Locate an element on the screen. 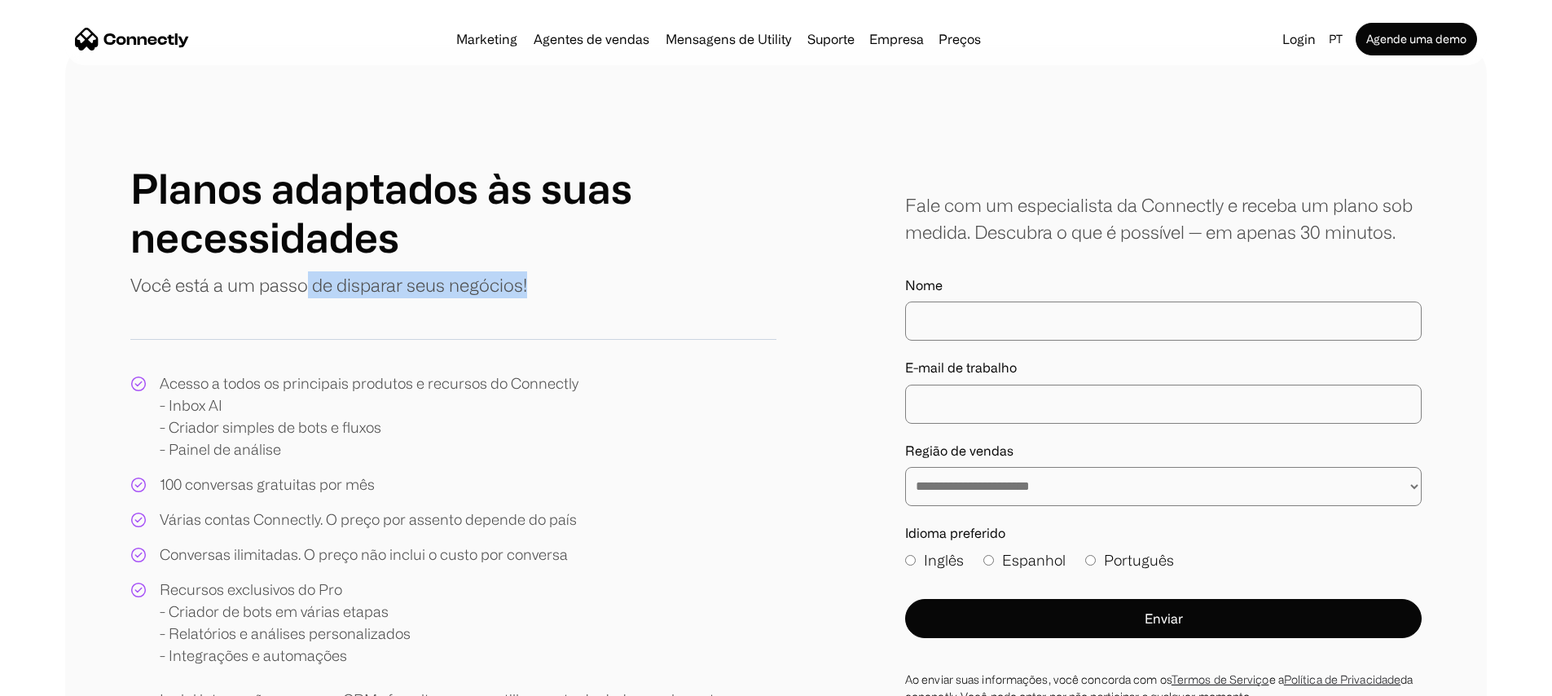 The image size is (1552, 696). a: Termos de Serviço is located at coordinates (1220, 678).